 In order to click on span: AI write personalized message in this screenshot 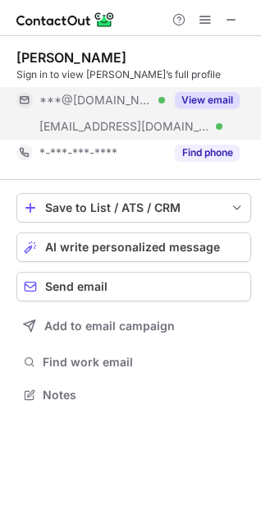, I will do `click(132, 247)`.